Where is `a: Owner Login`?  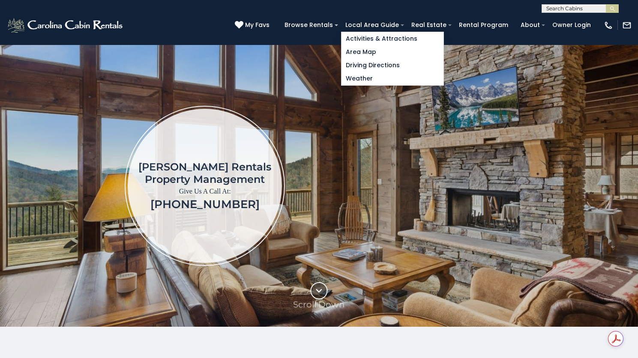
a: Owner Login is located at coordinates (572, 25).